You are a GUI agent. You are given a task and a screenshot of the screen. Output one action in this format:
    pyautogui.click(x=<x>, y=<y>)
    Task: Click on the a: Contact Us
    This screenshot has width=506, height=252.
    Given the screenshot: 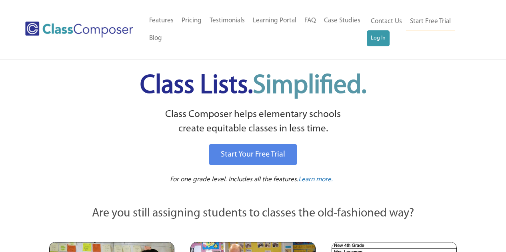 What is the action you would take?
    pyautogui.click(x=386, y=22)
    